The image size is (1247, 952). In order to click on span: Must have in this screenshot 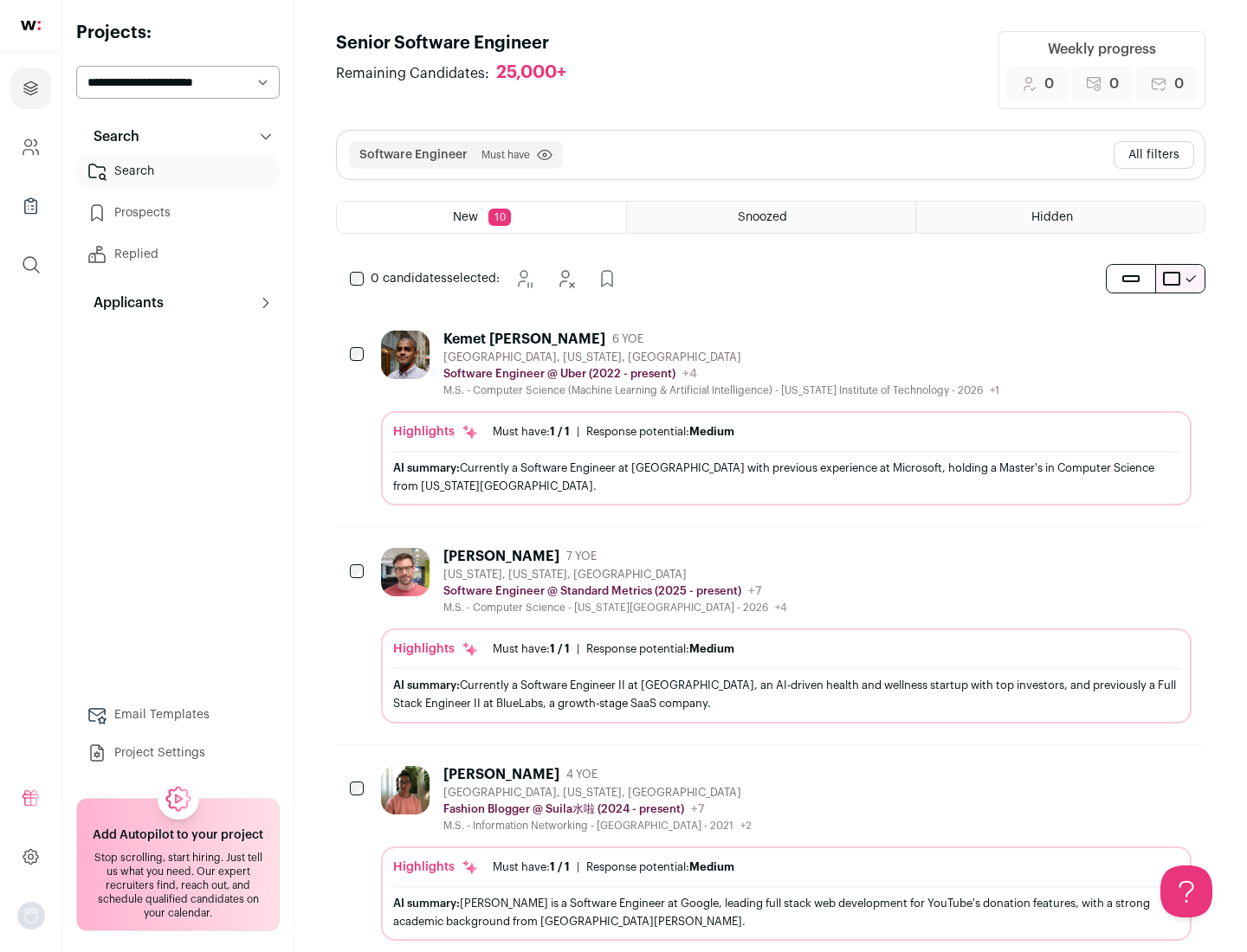, I will do `click(506, 155)`.